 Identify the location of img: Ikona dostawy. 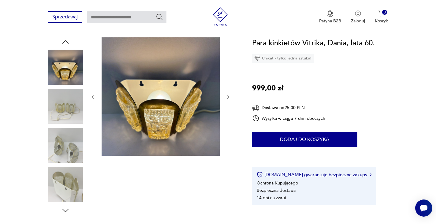
(256, 108).